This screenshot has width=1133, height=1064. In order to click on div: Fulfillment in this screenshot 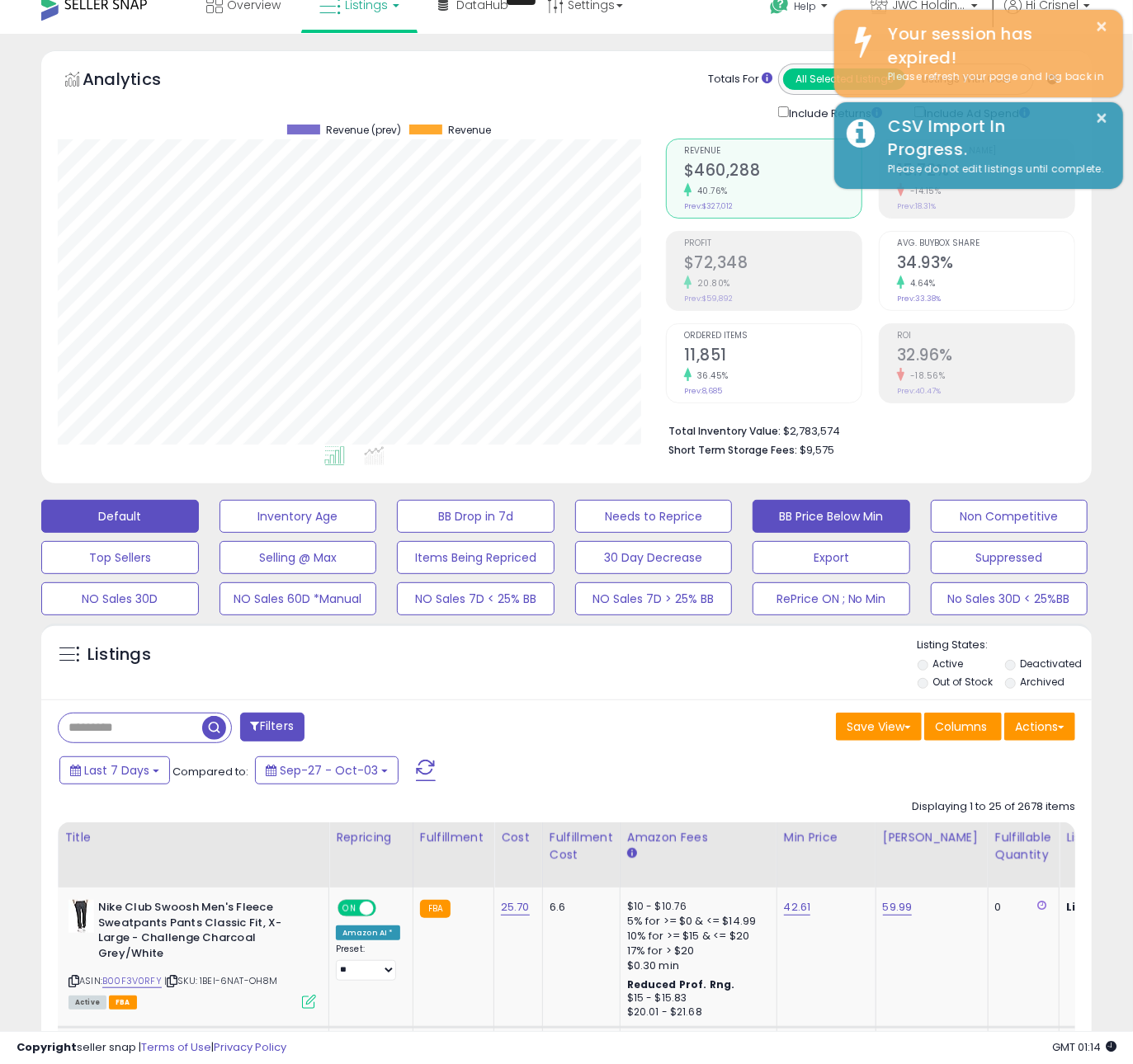, I will do `click(453, 837)`.